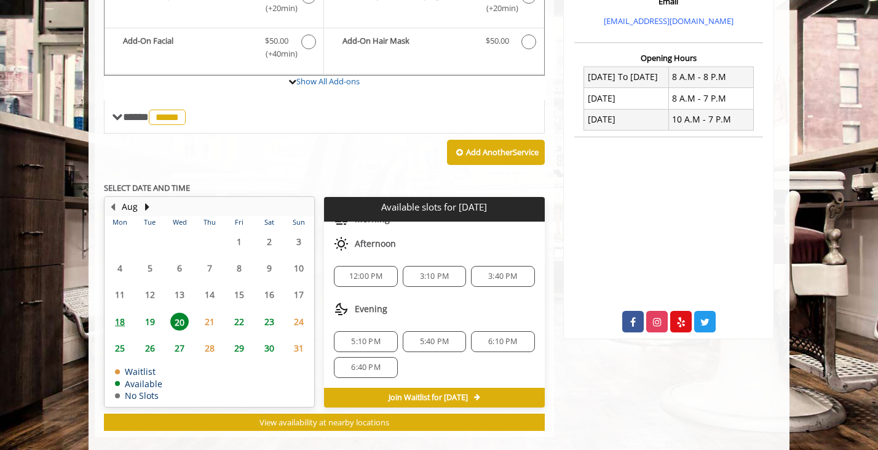 This screenshot has height=450, width=878. I want to click on button: Next Month, so click(147, 207).